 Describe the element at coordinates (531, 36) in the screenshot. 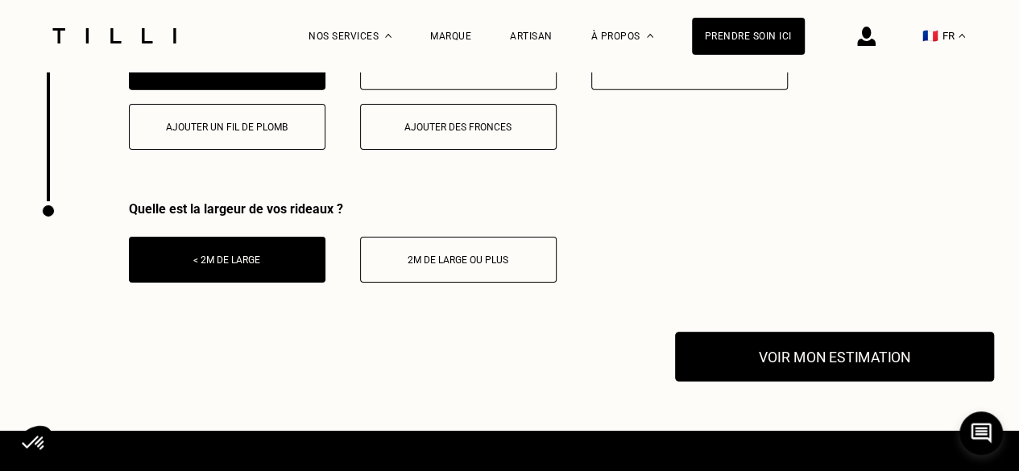

I see `a: Artisan` at that location.